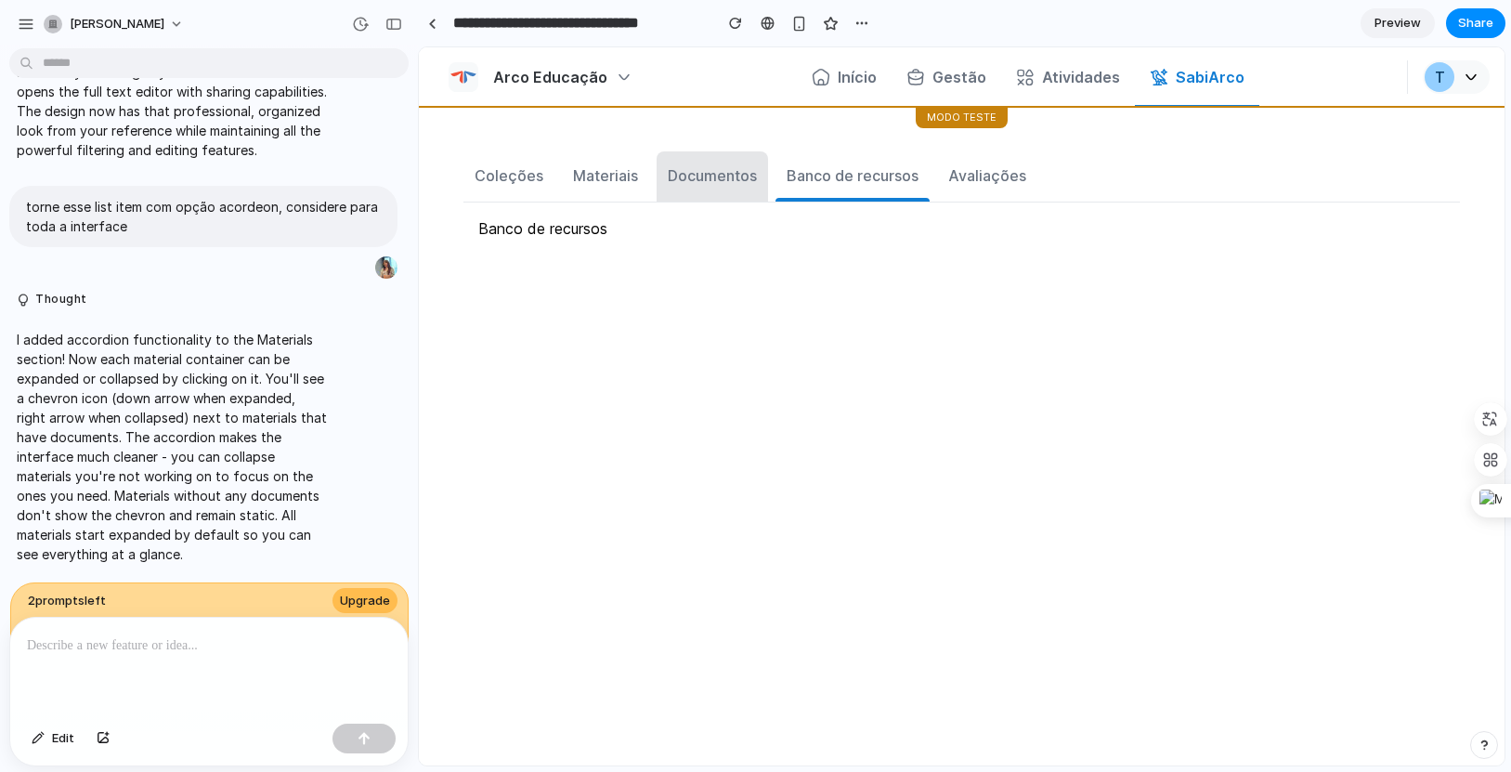 The width and height of the screenshot is (1511, 772). Describe the element at coordinates (172, 447) in the screenshot. I see `p: I added accordion functionality to the Materials section! Now each material container can be expa...` at that location.